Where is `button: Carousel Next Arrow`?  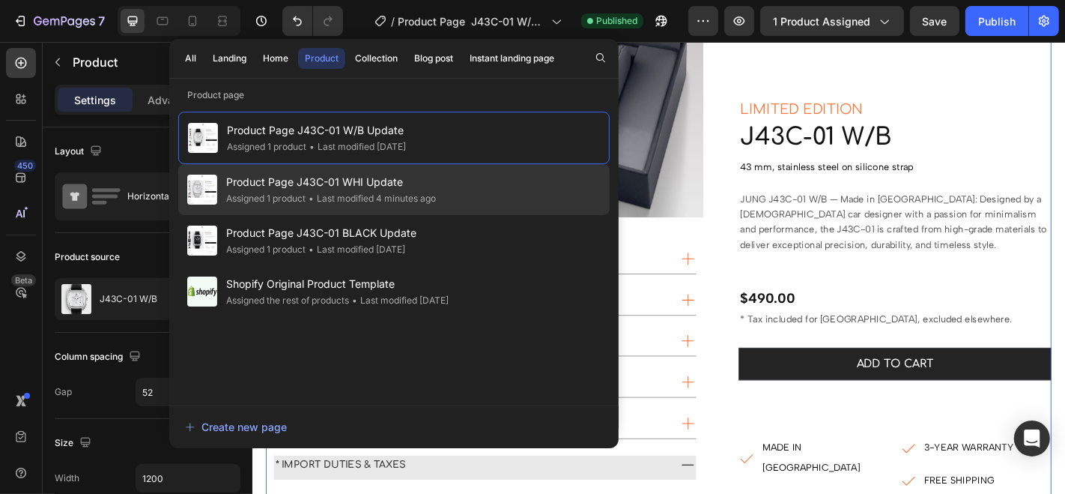
button: Carousel Next Arrow is located at coordinates (55, 167).